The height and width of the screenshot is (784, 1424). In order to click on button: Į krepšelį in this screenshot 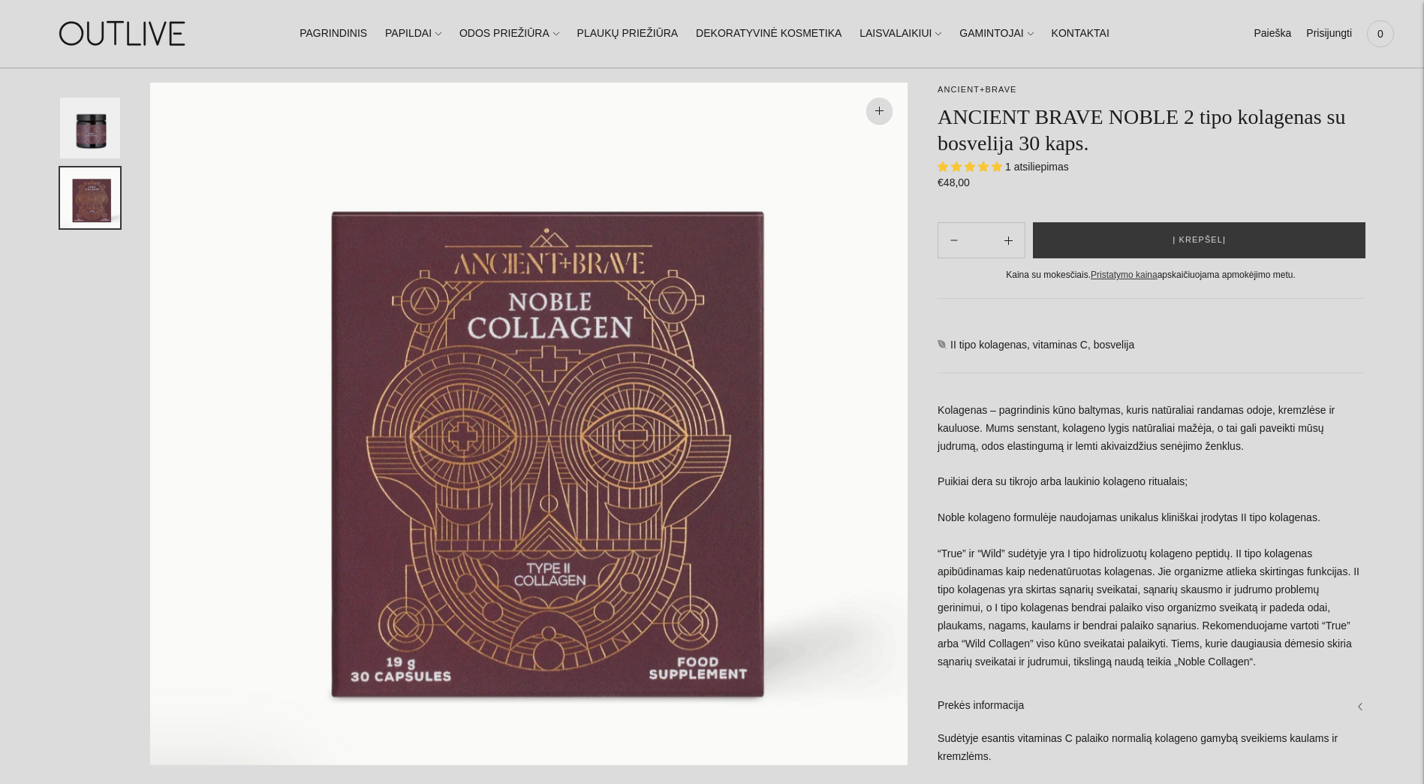, I will do `click(1199, 240)`.